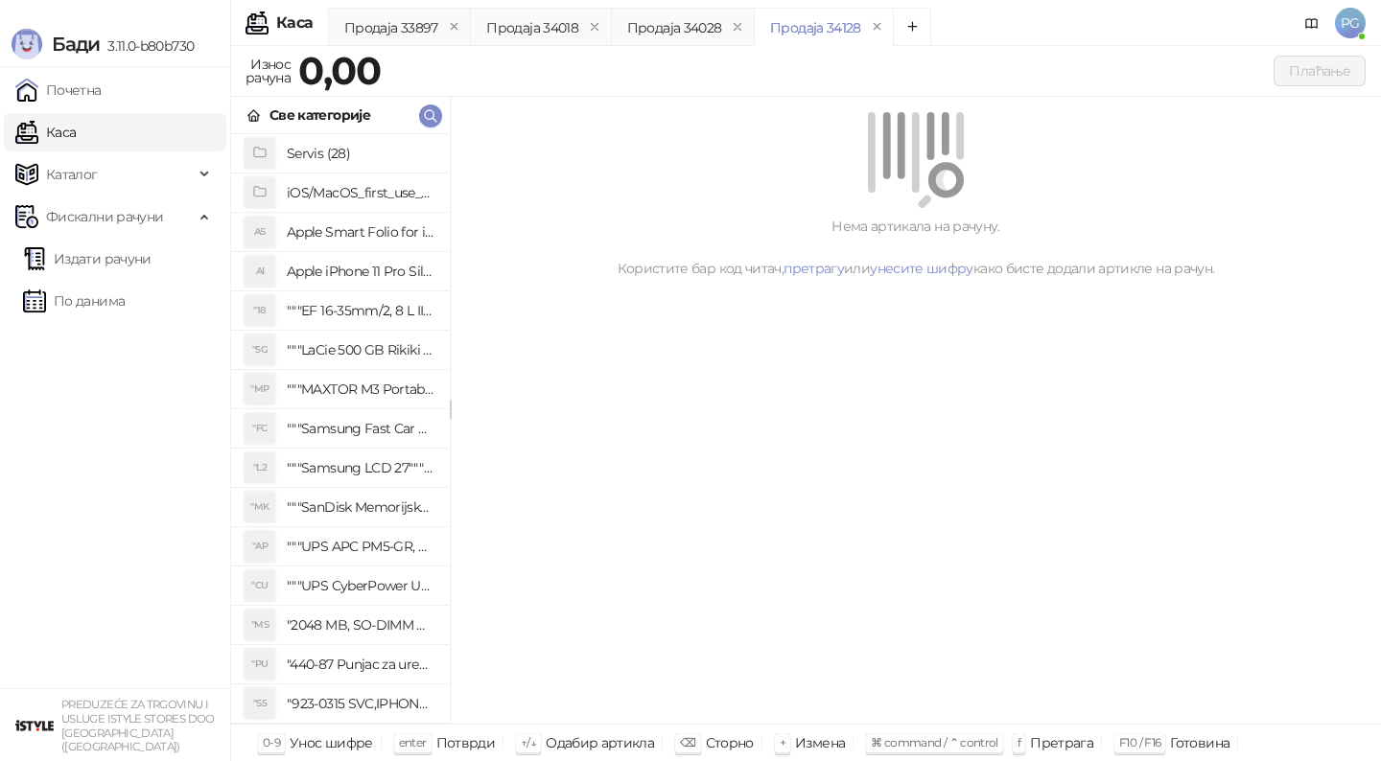  I want to click on div: Износ рачуна, so click(267, 71).